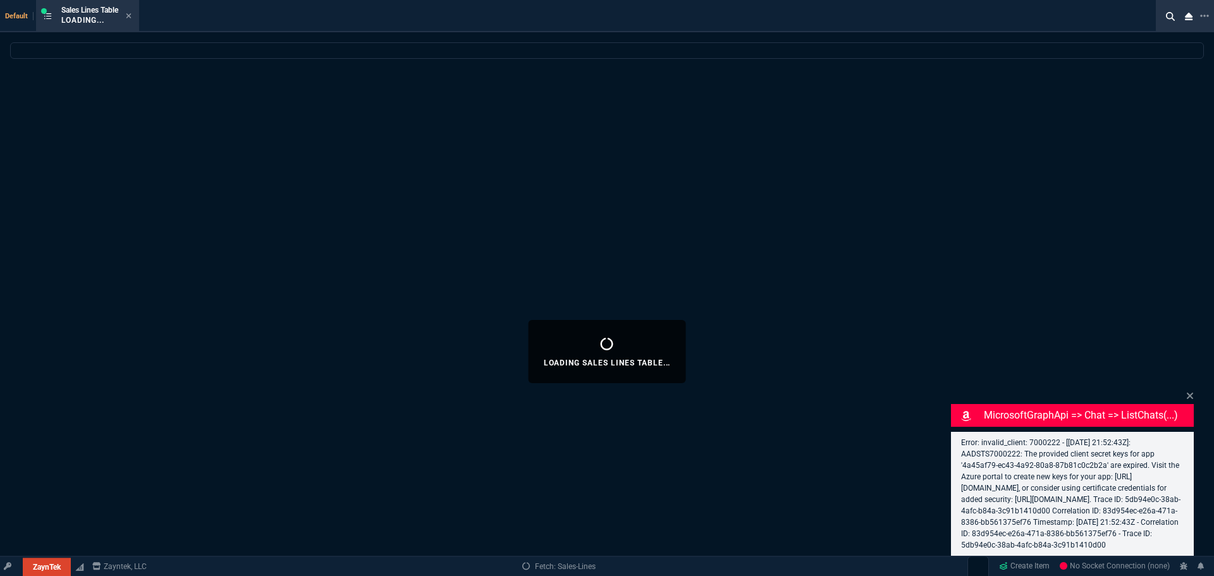  Describe the element at coordinates (559, 567) in the screenshot. I see `a: Fetch: Sales-Lines` at that location.